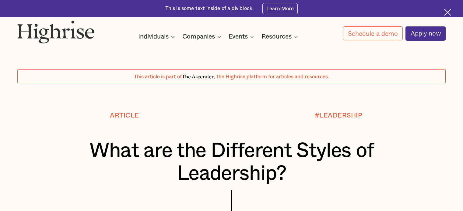  I want to click on a: Learn More, so click(280, 9).